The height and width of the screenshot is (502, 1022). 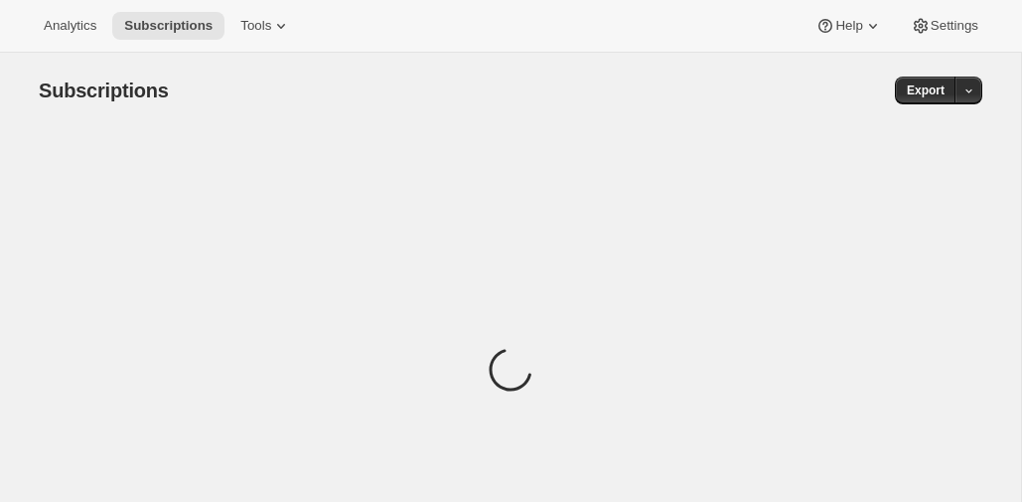 What do you see at coordinates (926, 90) in the screenshot?
I see `button: Export` at bounding box center [926, 90].